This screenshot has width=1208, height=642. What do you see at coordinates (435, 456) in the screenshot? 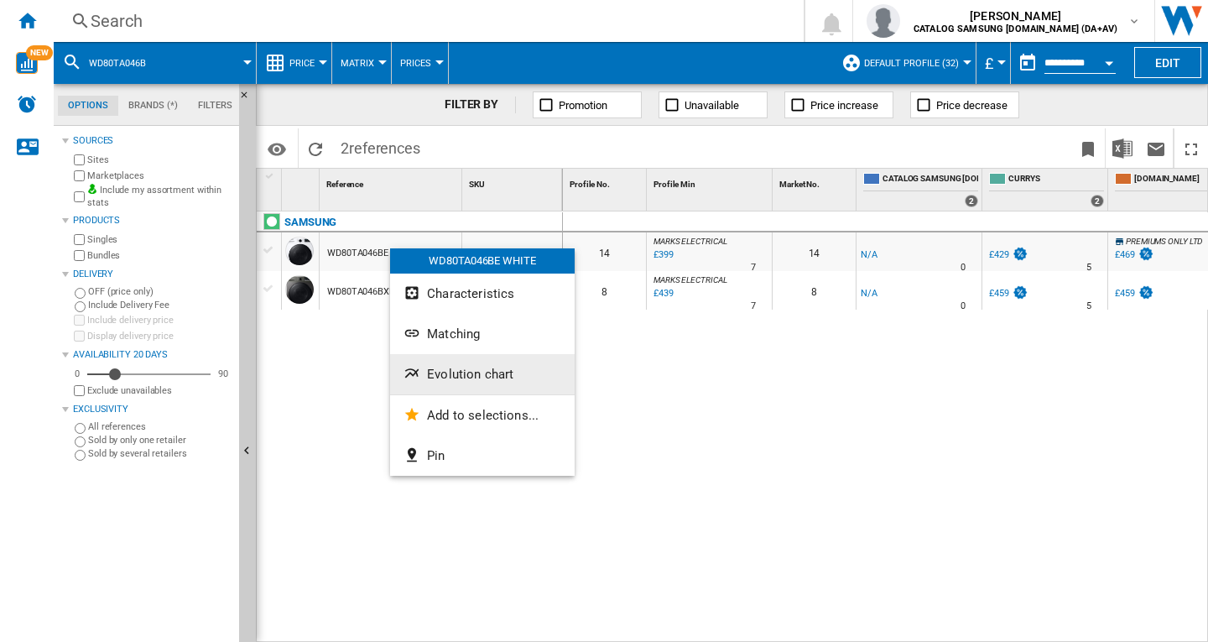
I see `span: Pin` at bounding box center [435, 456].